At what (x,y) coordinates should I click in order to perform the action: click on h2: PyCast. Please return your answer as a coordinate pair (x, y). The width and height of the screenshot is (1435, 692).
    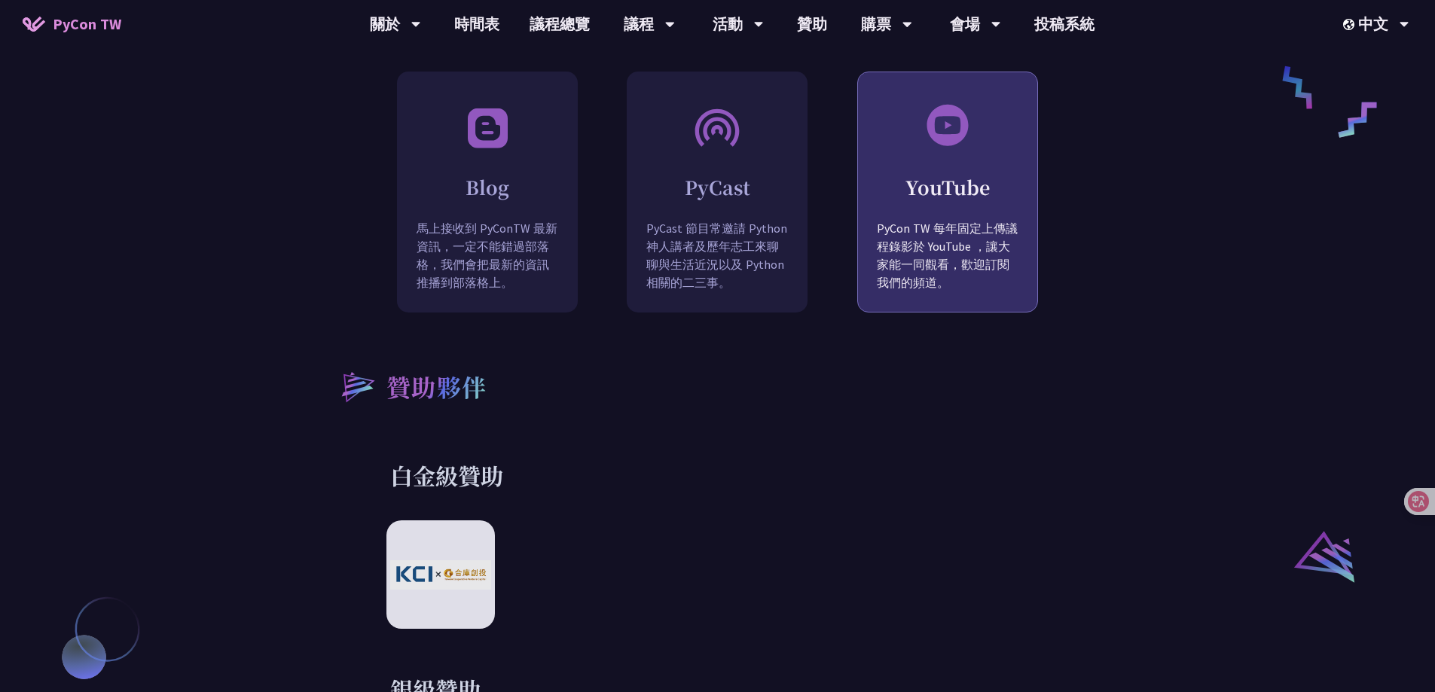
    Looking at the image, I should click on (717, 187).